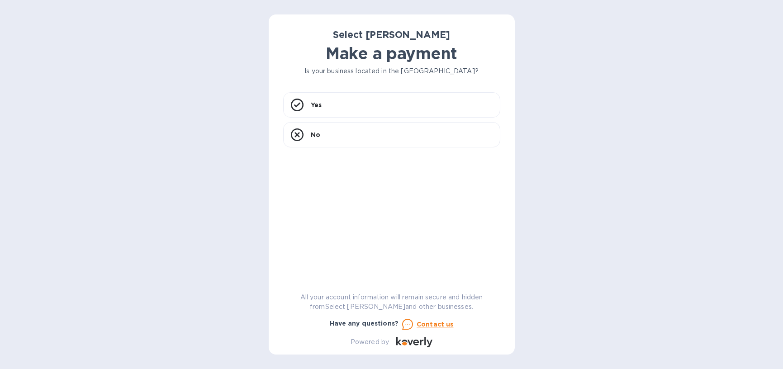  I want to click on u: Contact us, so click(435, 324).